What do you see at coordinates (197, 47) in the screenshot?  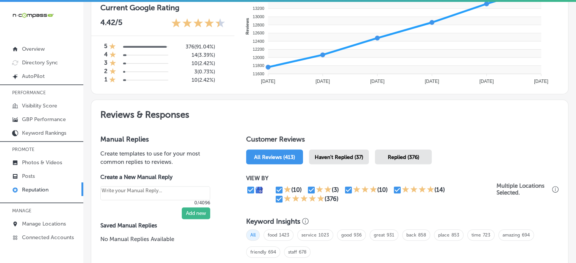 I see `h5: 376 ( 91.04% )` at bounding box center [197, 47].